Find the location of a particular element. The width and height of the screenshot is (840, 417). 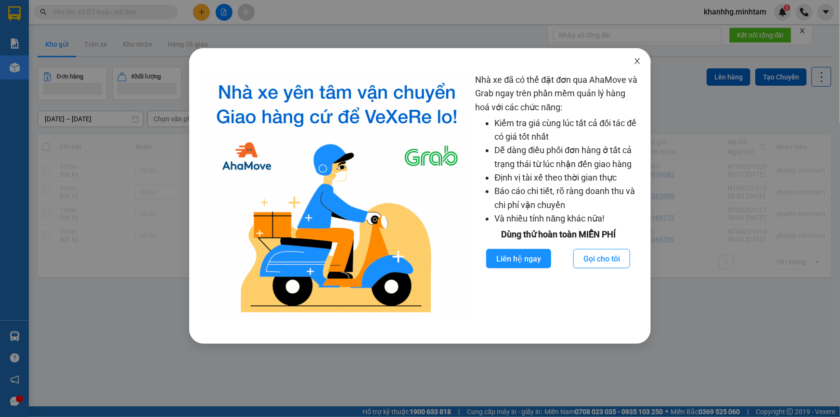

li: Định vị tài xế theo thời gian thực is located at coordinates (568, 178).